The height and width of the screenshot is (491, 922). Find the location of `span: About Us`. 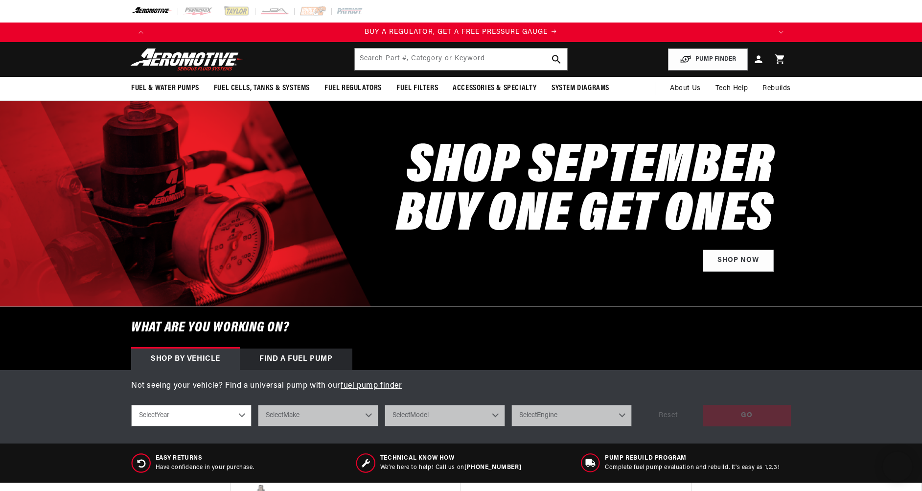

span: About Us is located at coordinates (685, 88).